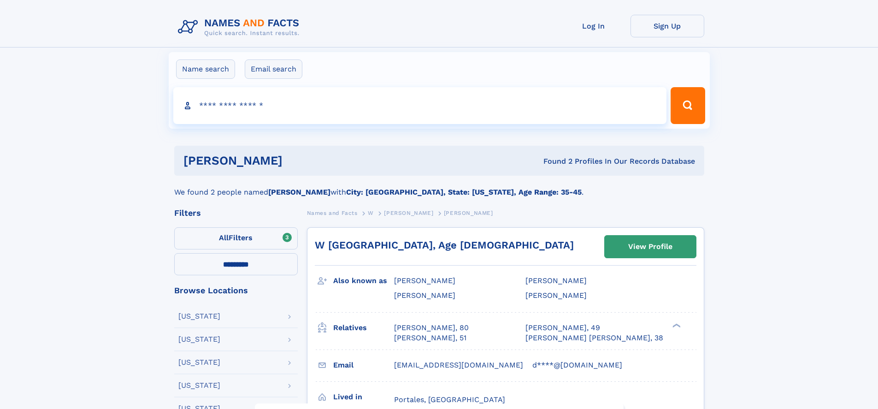 This screenshot has width=878, height=409. Describe the element at coordinates (236, 238) in the screenshot. I see `label: Filters` at that location.